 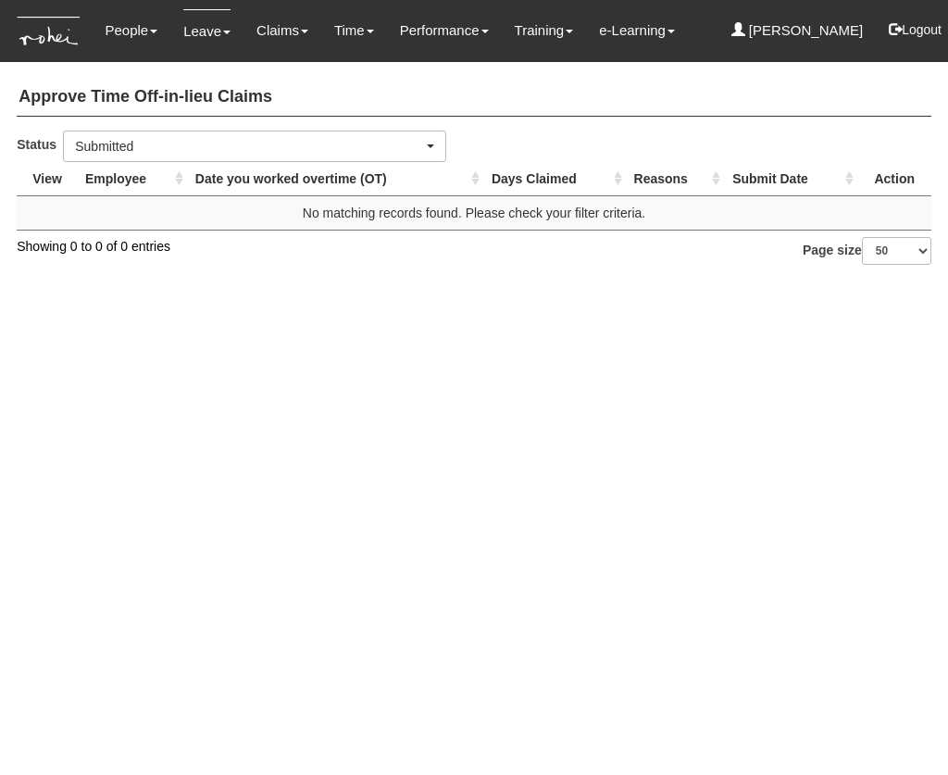 What do you see at coordinates (637, 31) in the screenshot?
I see `a: e-Learning` at bounding box center [637, 31].